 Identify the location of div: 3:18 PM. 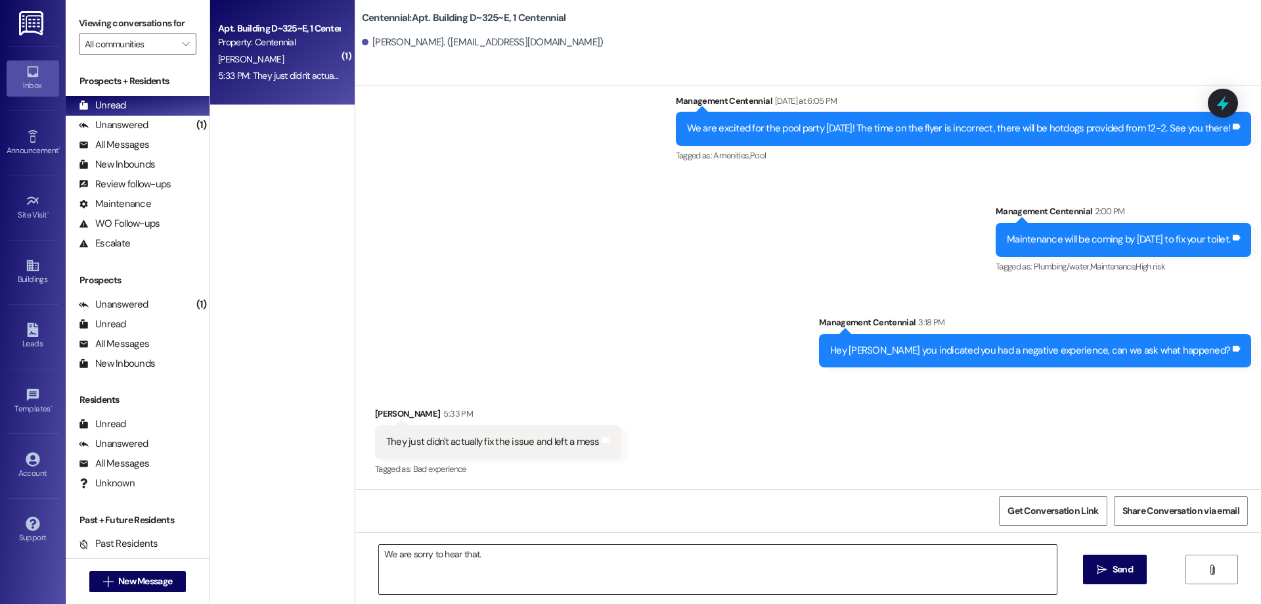
(930, 322).